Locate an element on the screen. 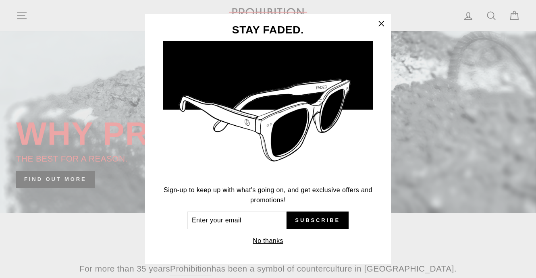  button: Subscribe is located at coordinates (318, 221).